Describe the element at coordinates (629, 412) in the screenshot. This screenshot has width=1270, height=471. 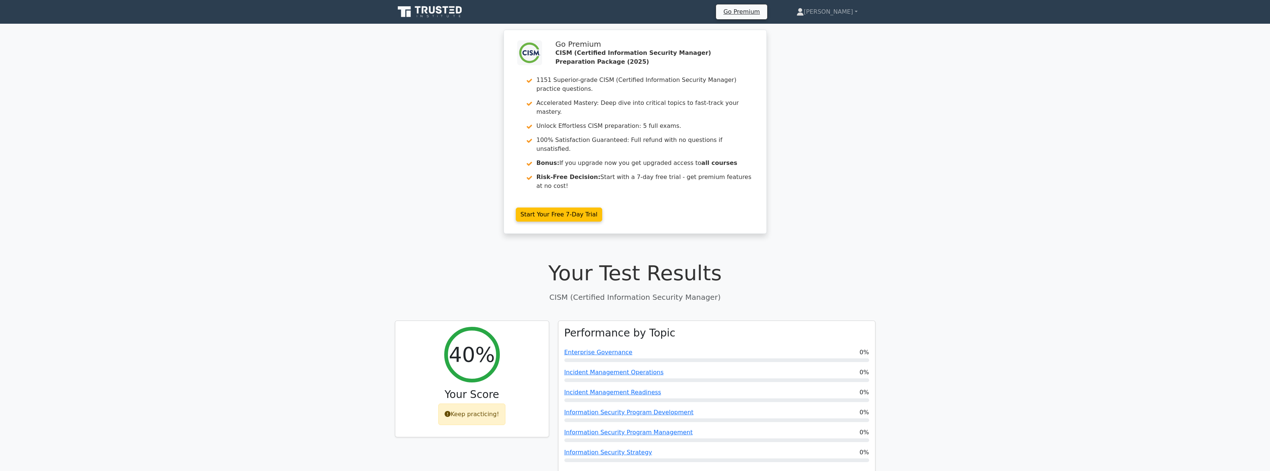
I see `a: Information Security Program Development` at that location.